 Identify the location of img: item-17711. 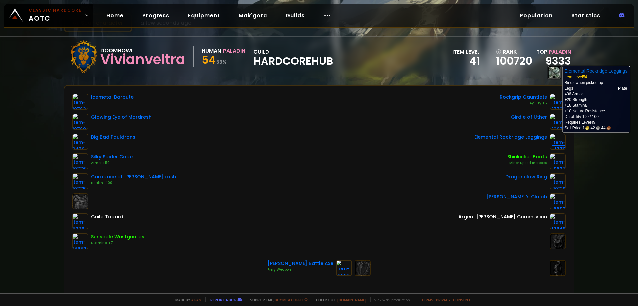
(558, 141).